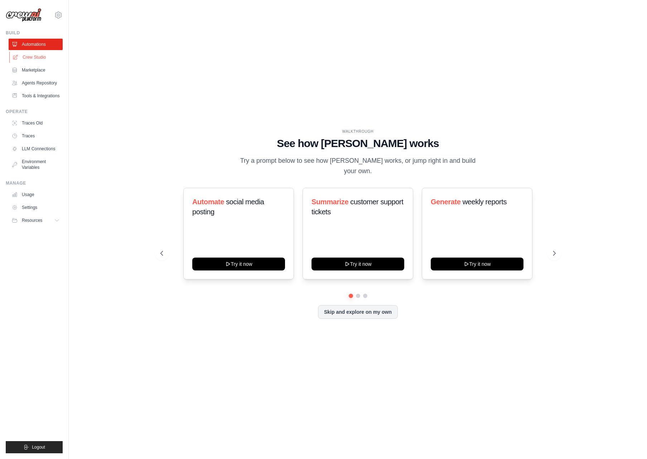 The image size is (647, 459). What do you see at coordinates (35, 221) in the screenshot?
I see `button: Resources` at bounding box center [35, 221].